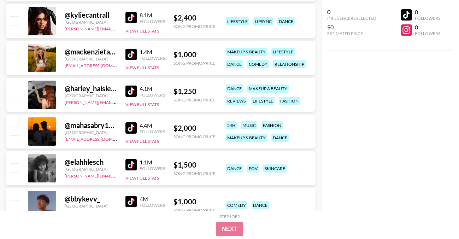 The height and width of the screenshot is (239, 459). What do you see at coordinates (194, 165) in the screenshot?
I see `div: $ 1,500` at bounding box center [194, 165].